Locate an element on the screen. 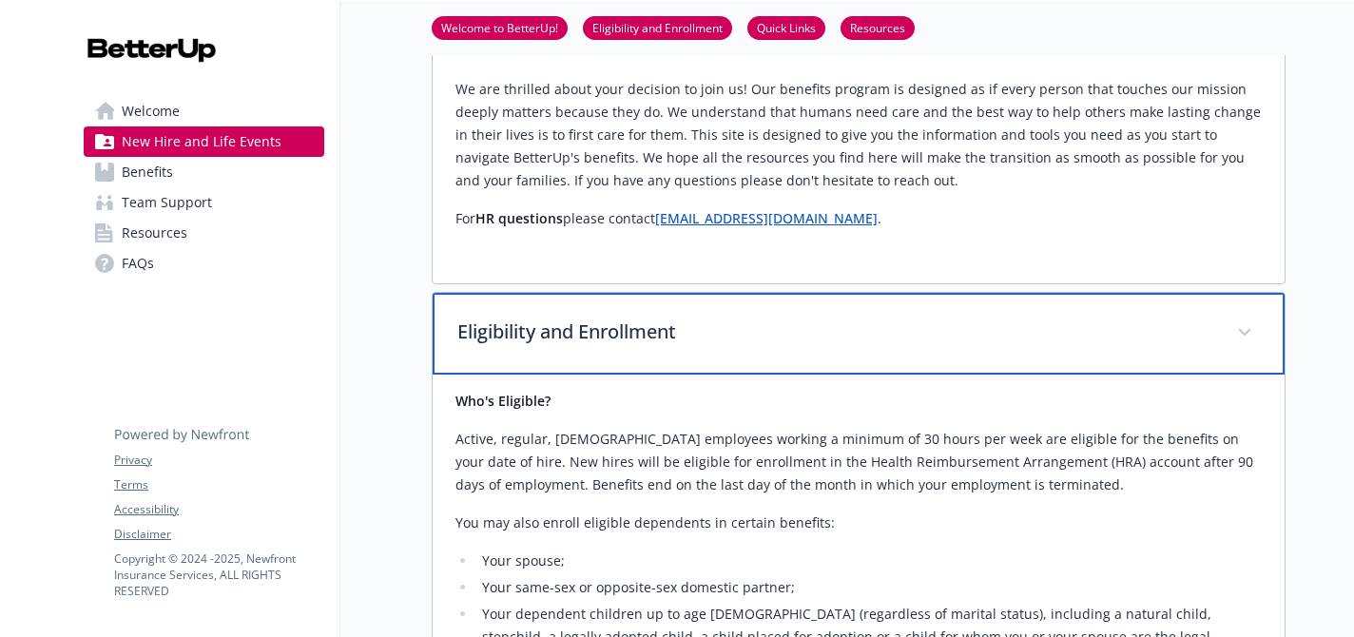 The width and height of the screenshot is (1354, 637). a: Terms is located at coordinates (219, 485).